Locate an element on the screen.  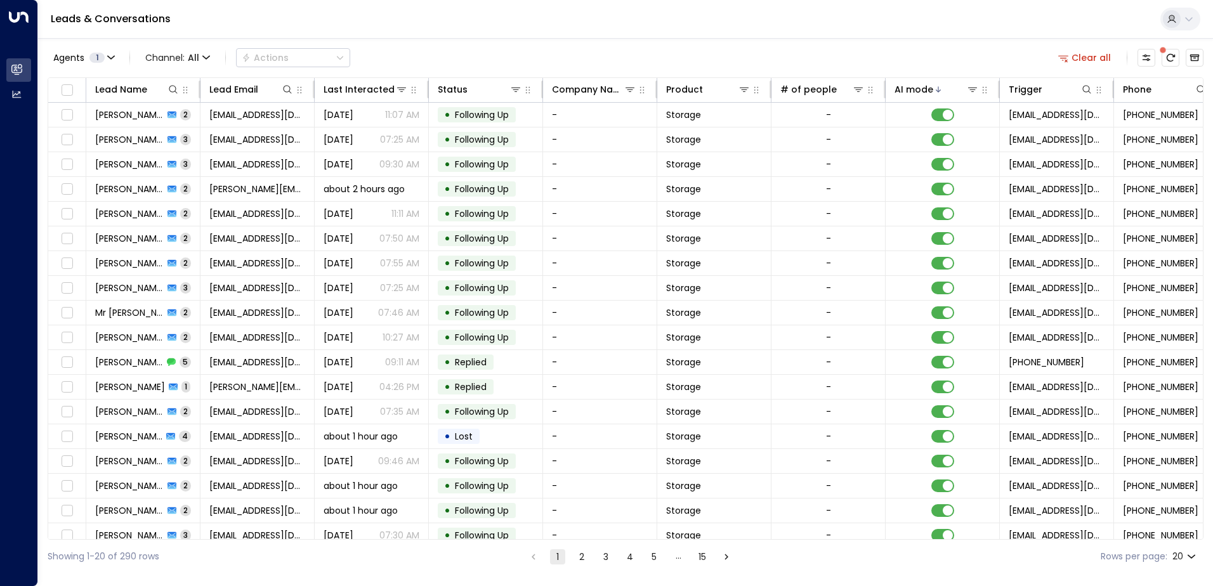
span: kerry2809@hotmail.com is located at coordinates (257, 511).